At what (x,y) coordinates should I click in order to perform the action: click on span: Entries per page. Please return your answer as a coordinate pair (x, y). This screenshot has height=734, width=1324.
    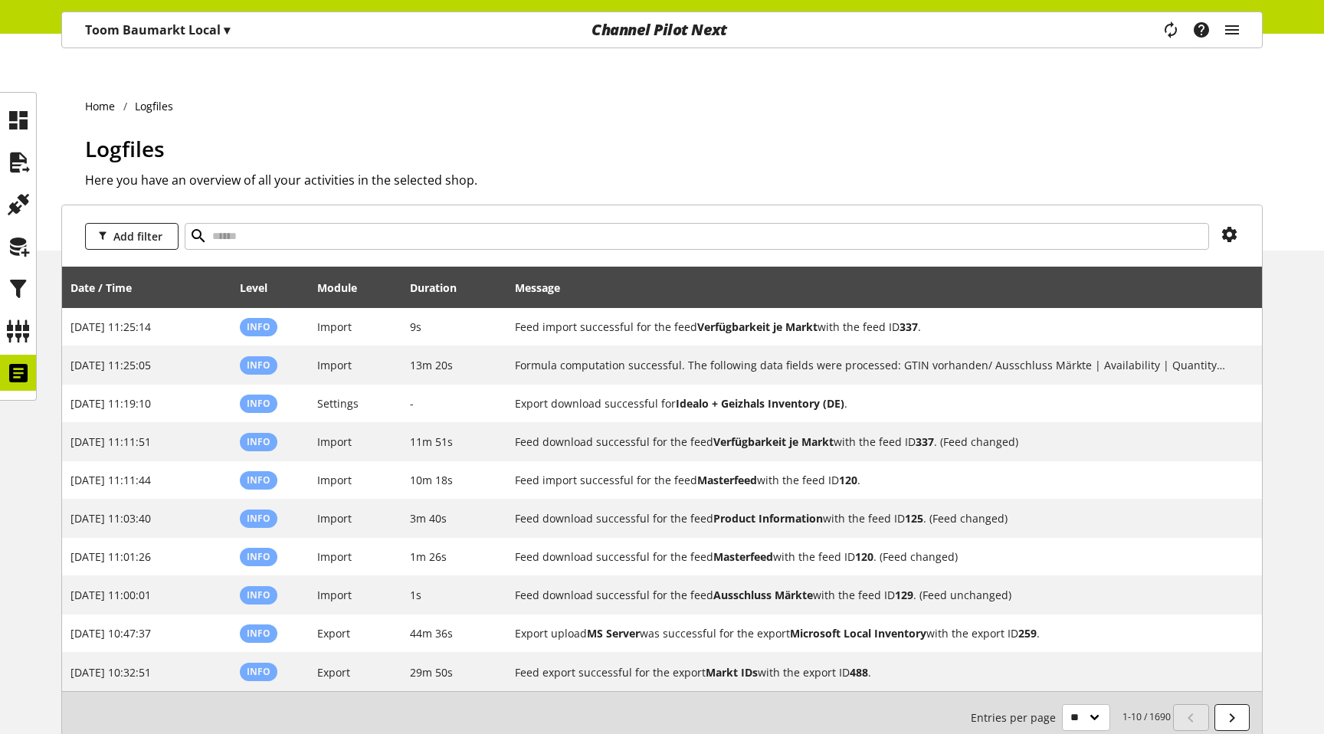
    Looking at the image, I should click on (1016, 717).